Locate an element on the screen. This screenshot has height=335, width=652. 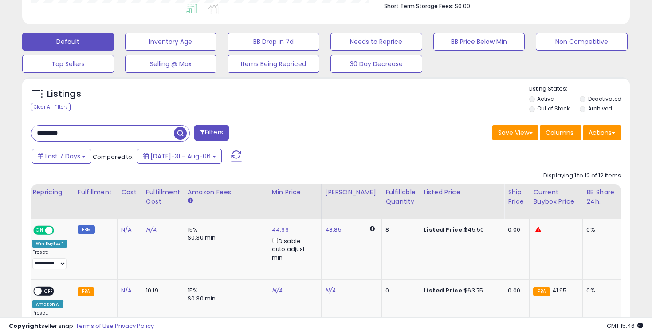
div: Listed Price is located at coordinates (461, 192).